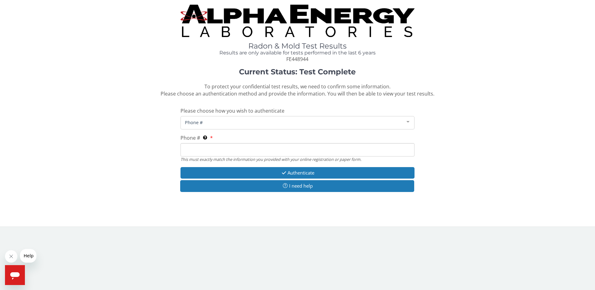 The width and height of the screenshot is (595, 290). I want to click on span: Please choose how you wish to authenticate, so click(232, 111).